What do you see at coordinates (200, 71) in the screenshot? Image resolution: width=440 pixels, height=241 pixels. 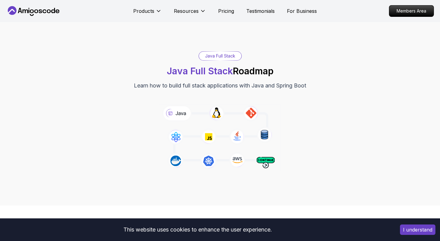 I see `span: Java Full Stack` at bounding box center [200, 71].